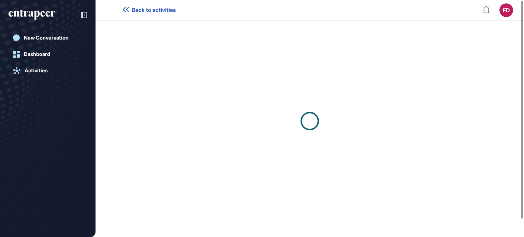  Describe the element at coordinates (48, 54) in the screenshot. I see `a: Dashboard` at that location.